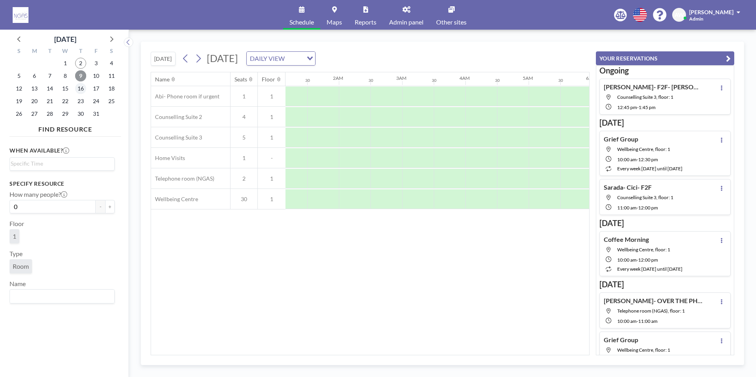 This screenshot has height=377, width=756. Describe the element at coordinates (81, 63) in the screenshot. I see `span: Thursday, October 2, 2025` at that location.